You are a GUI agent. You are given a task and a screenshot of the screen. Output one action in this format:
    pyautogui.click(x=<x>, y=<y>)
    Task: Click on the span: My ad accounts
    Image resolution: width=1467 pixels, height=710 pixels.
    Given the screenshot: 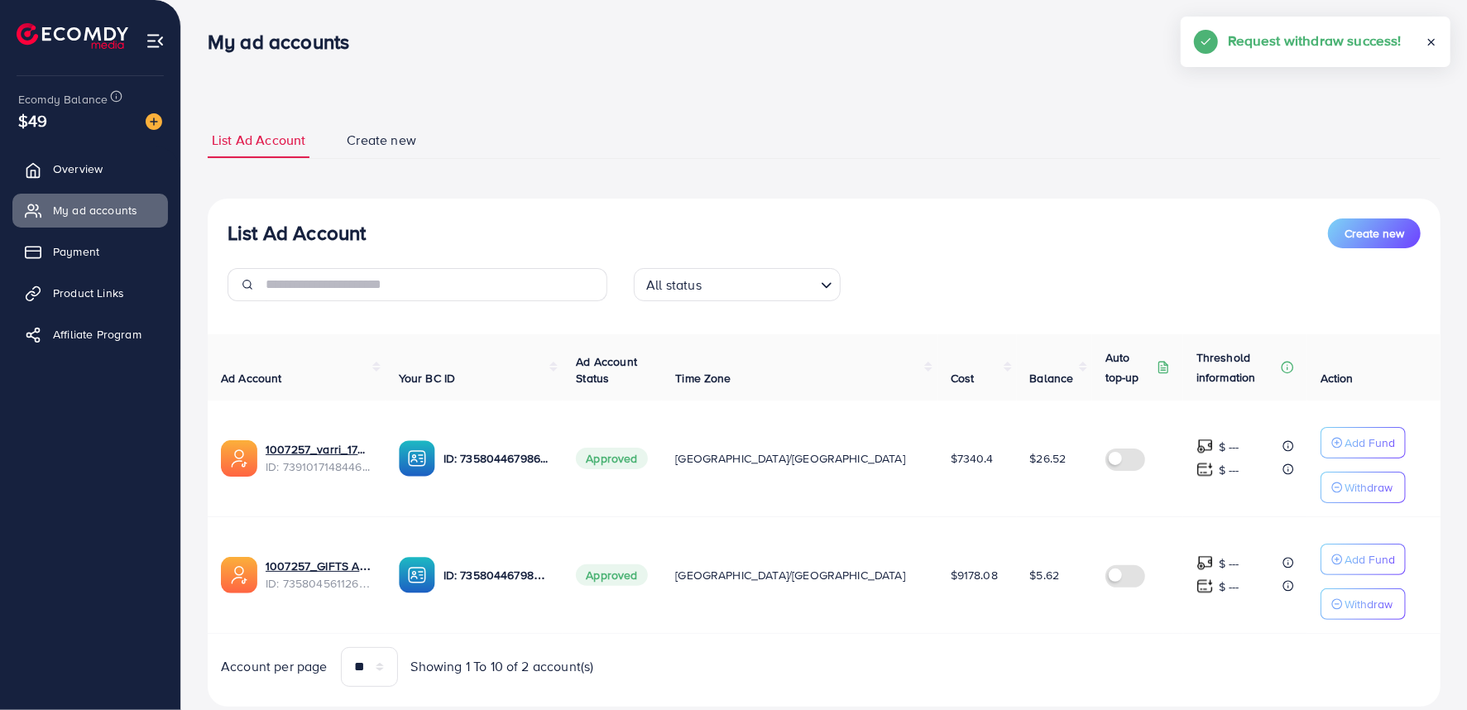 What is the action you would take?
    pyautogui.click(x=95, y=210)
    